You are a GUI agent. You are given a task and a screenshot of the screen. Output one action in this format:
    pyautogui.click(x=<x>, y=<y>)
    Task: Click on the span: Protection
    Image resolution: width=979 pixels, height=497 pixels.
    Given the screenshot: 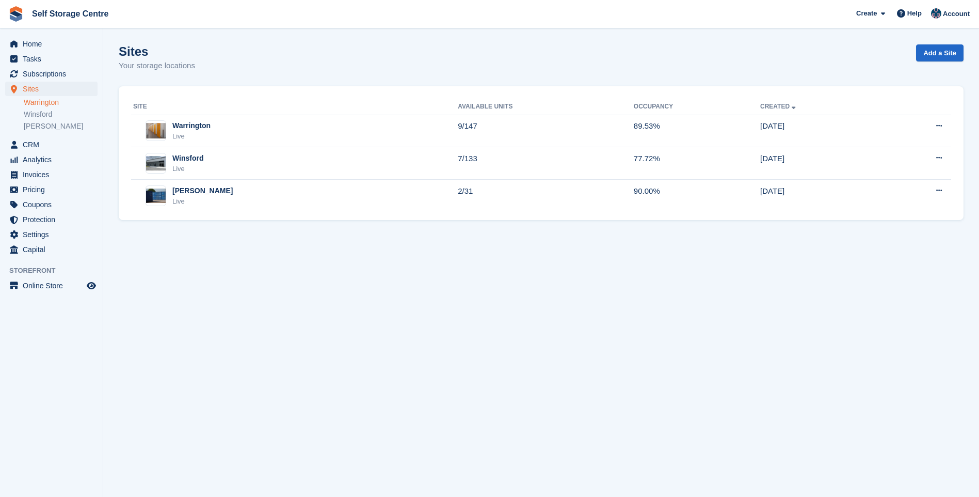 What is the action you would take?
    pyautogui.click(x=54, y=219)
    